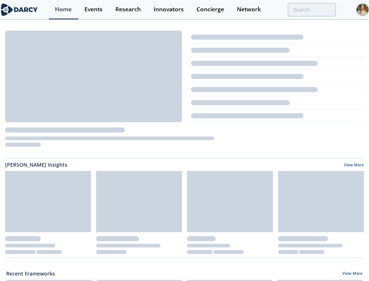 The width and height of the screenshot is (369, 281). What do you see at coordinates (128, 9) in the screenshot?
I see `div: Research` at bounding box center [128, 9].